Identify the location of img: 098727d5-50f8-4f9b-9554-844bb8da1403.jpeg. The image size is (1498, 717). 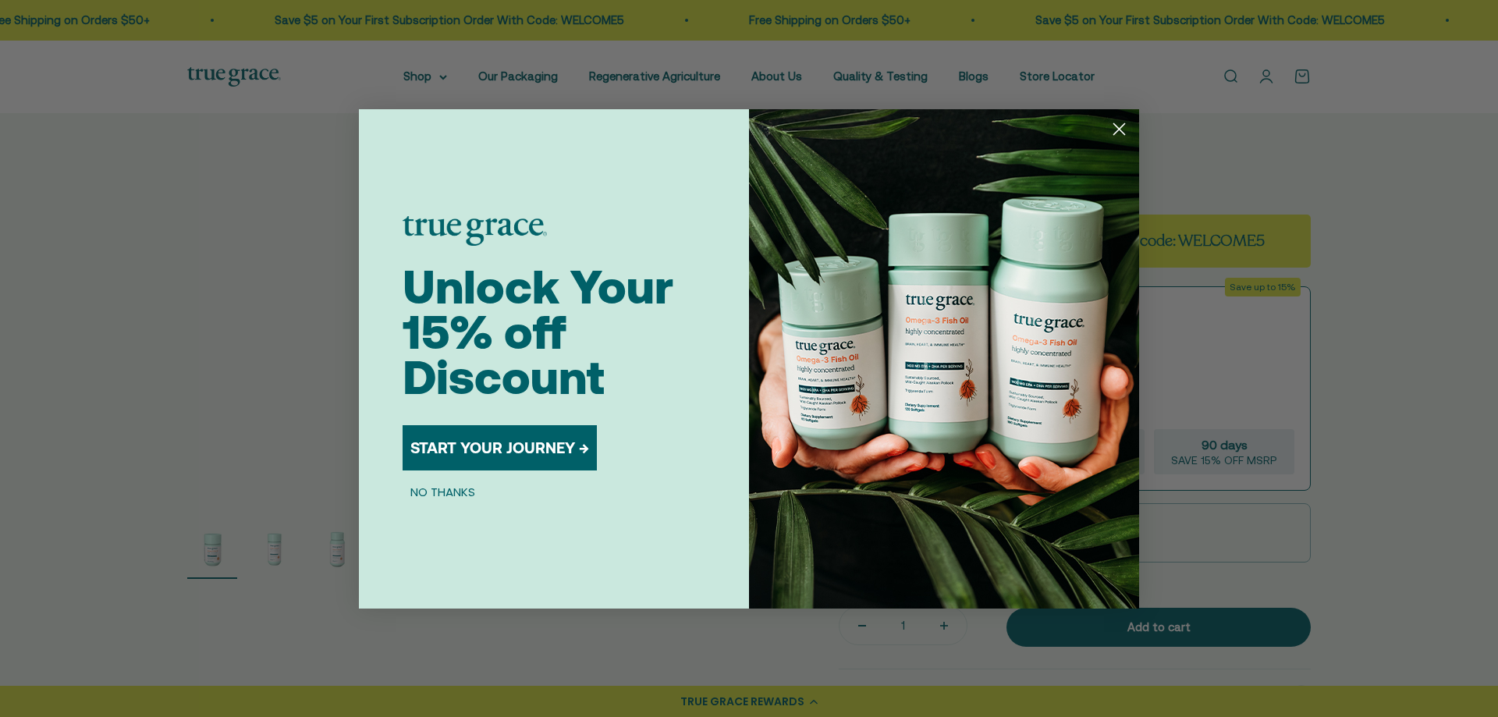
(944, 359).